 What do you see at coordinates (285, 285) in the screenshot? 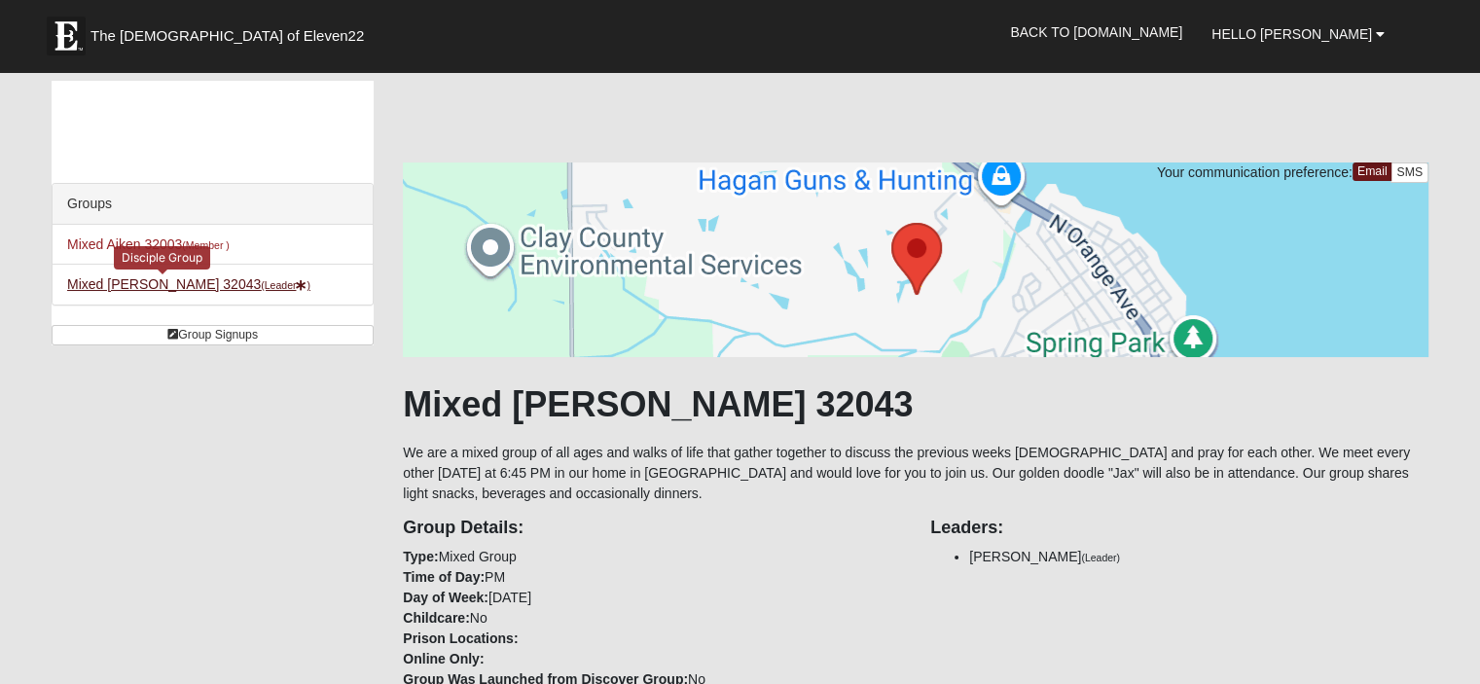
I see `small: (Leader )` at bounding box center [285, 285].